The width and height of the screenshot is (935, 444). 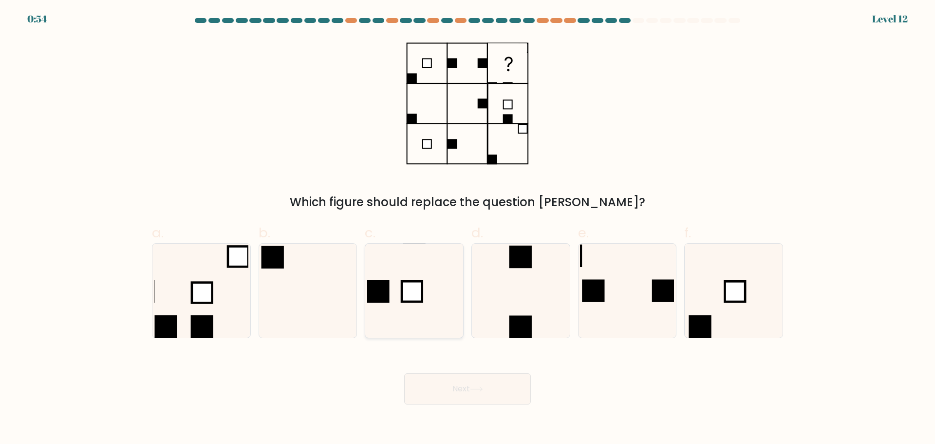 I want to click on button: Next, so click(x=468, y=389).